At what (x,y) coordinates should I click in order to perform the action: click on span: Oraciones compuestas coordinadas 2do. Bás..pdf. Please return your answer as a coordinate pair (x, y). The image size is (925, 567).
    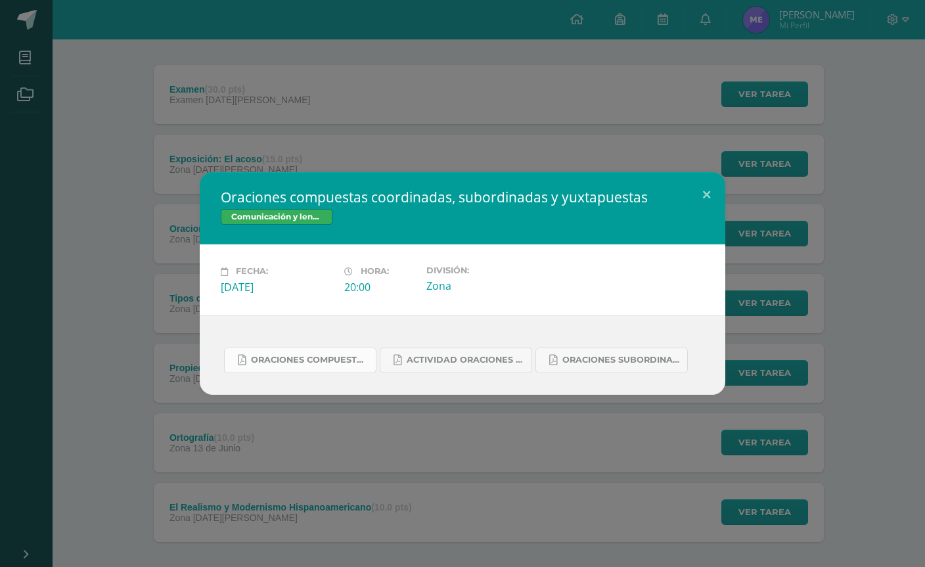
    Looking at the image, I should click on (310, 360).